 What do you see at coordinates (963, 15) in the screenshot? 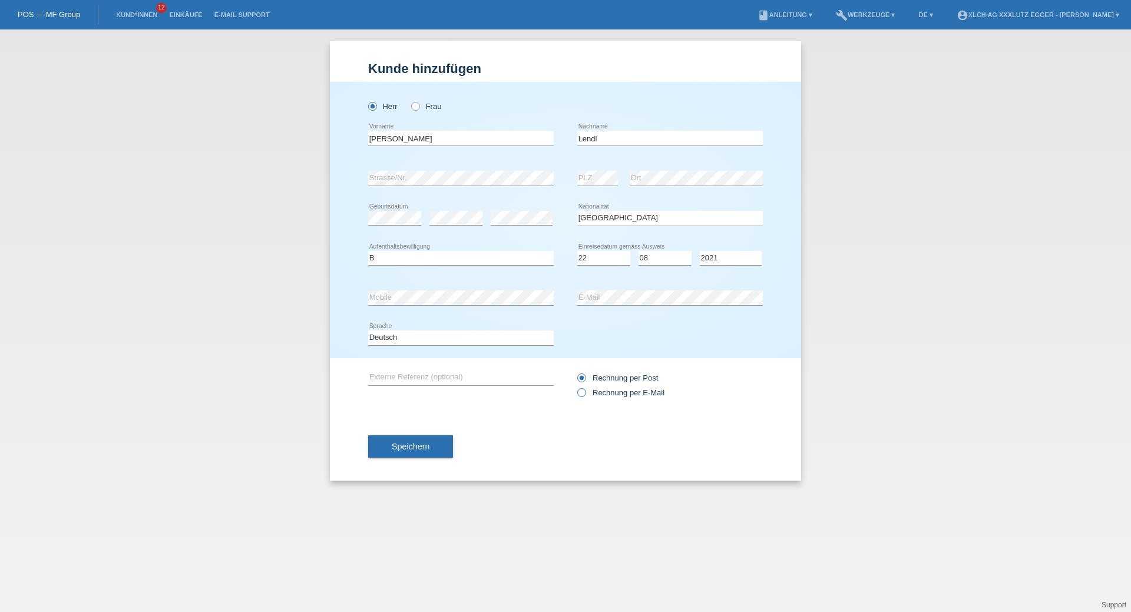
I see `i: account_circle` at bounding box center [963, 15].